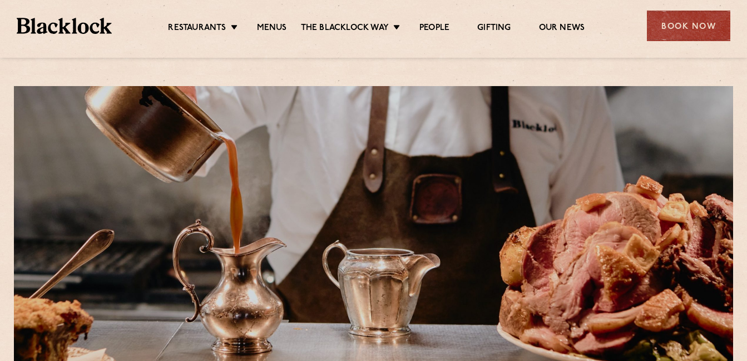 The height and width of the screenshot is (361, 747). Describe the element at coordinates (494, 29) in the screenshot. I see `a: Gifting` at that location.